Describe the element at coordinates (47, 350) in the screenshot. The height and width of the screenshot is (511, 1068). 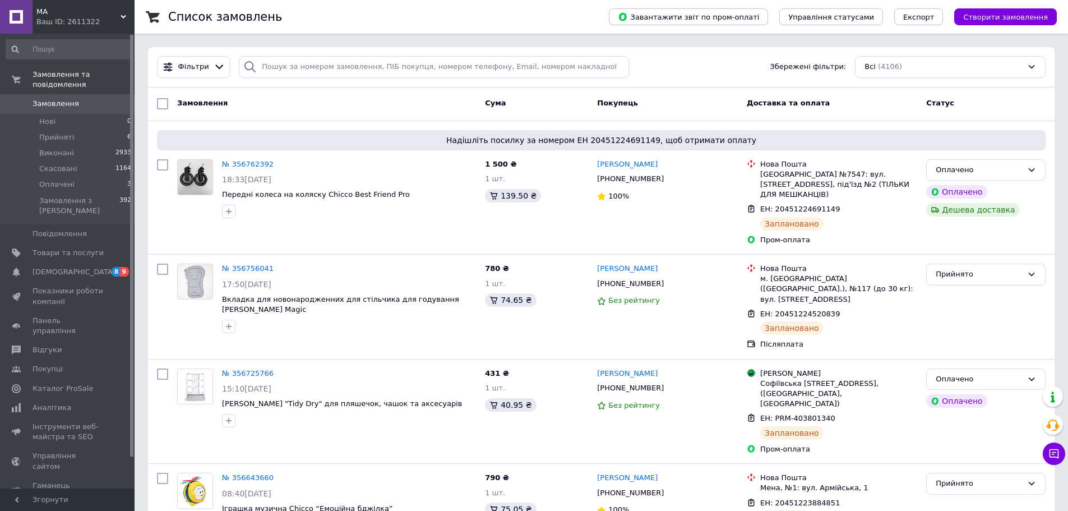
I see `span: Відгуки` at that location.